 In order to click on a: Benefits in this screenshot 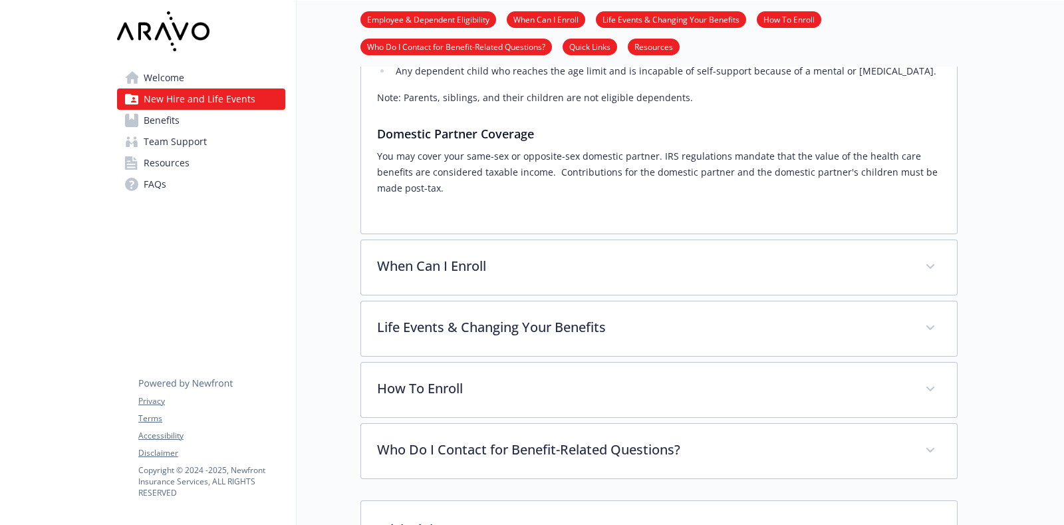, I will do `click(201, 120)`.